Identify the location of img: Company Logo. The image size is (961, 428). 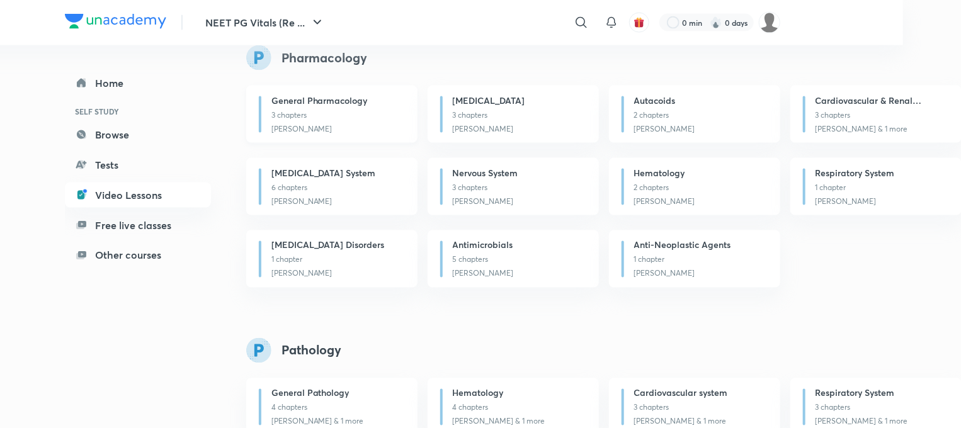
(115, 21).